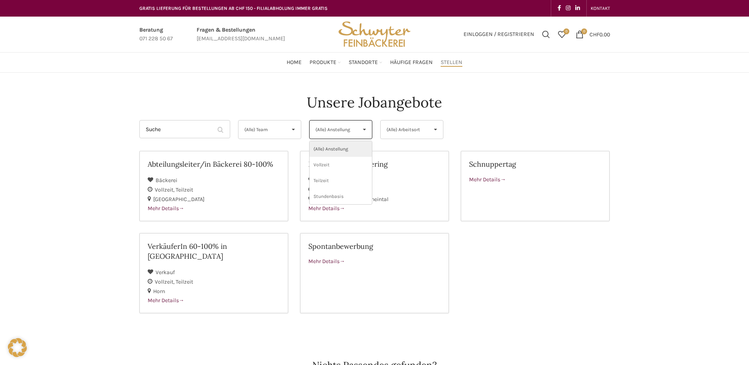 The height and width of the screenshot is (365, 749). What do you see at coordinates (374, 164) in the screenshot?
I see `h2: Mitarbeiter/in Catering` at bounding box center [374, 164].